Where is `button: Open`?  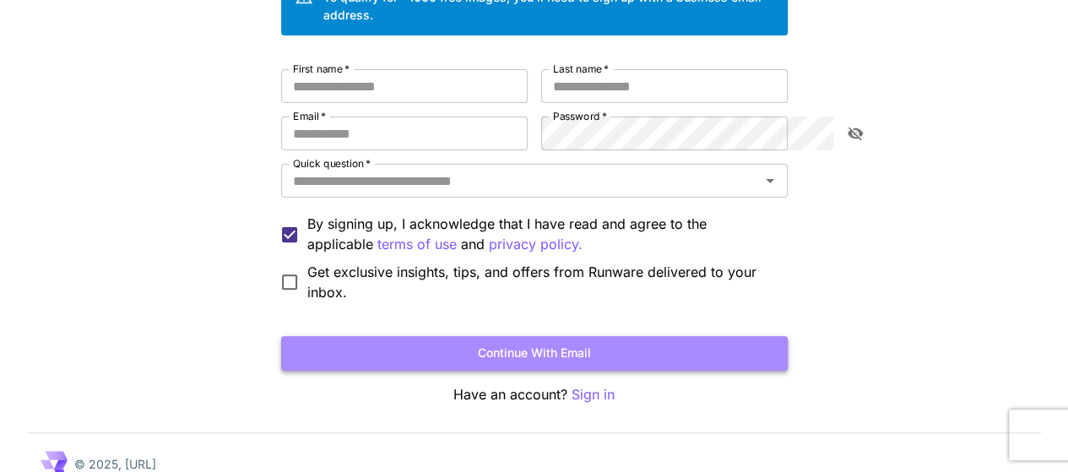 button: Open is located at coordinates (770, 181).